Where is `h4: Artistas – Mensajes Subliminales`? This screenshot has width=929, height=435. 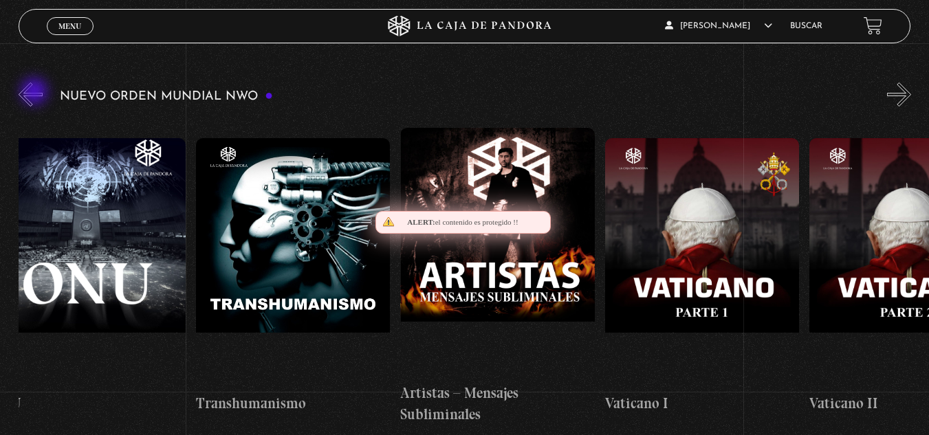
h4: Artistas – Mensajes Subliminales is located at coordinates (497, 404).